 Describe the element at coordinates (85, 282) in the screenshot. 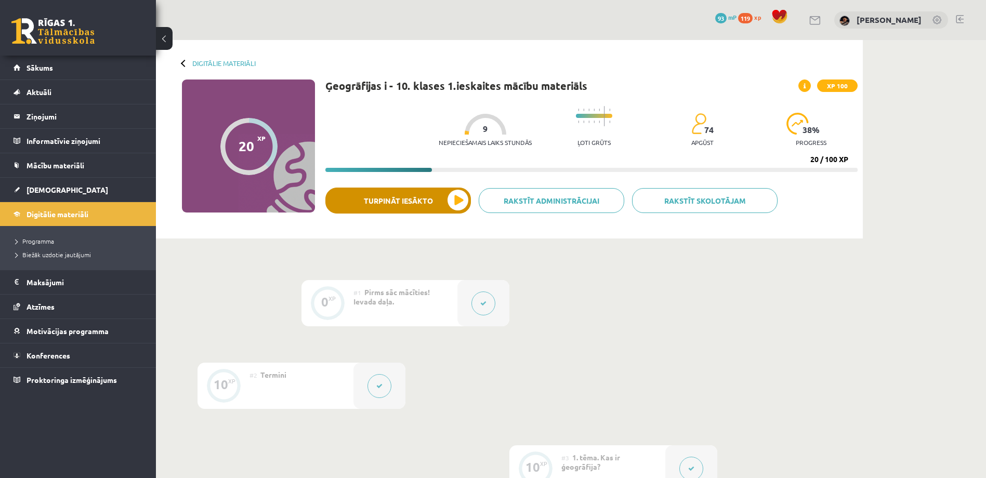

I see `legend: Maksājumi` at that location.